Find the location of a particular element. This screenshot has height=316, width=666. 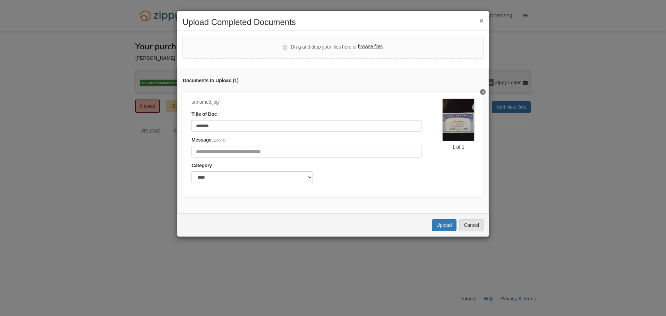

button: Upload is located at coordinates (444, 225).